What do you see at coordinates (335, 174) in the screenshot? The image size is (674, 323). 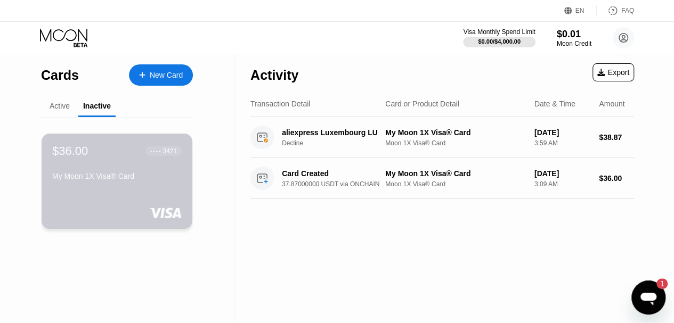 I see `div: Card Created` at bounding box center [335, 174].